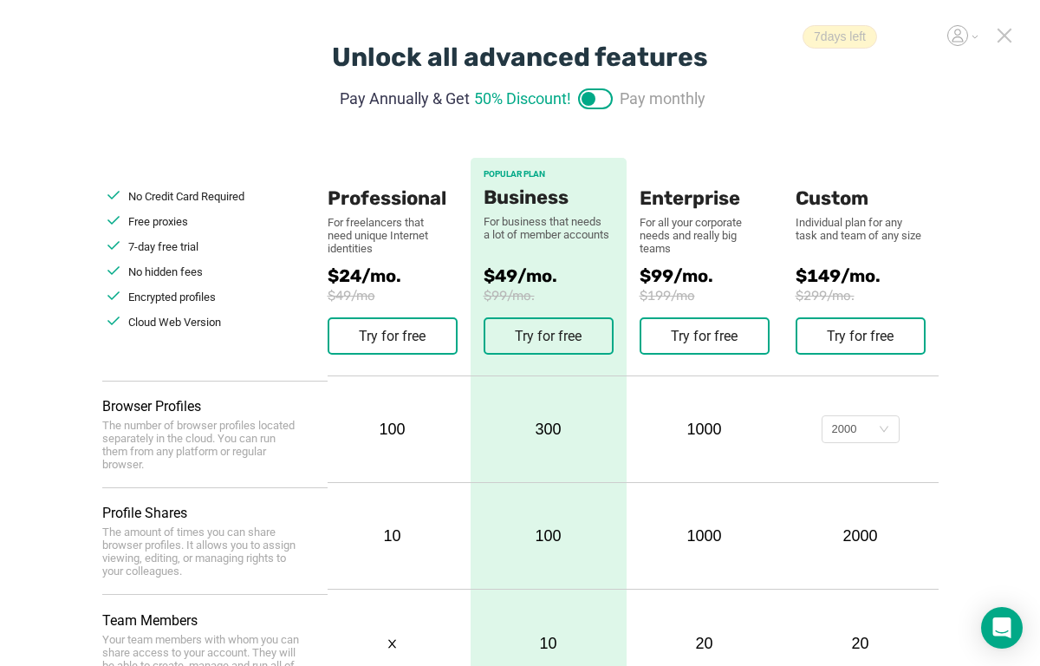 Image resolution: width=1040 pixels, height=666 pixels. What do you see at coordinates (549, 174) in the screenshot?
I see `div: POPULAR PLAN` at bounding box center [549, 174].